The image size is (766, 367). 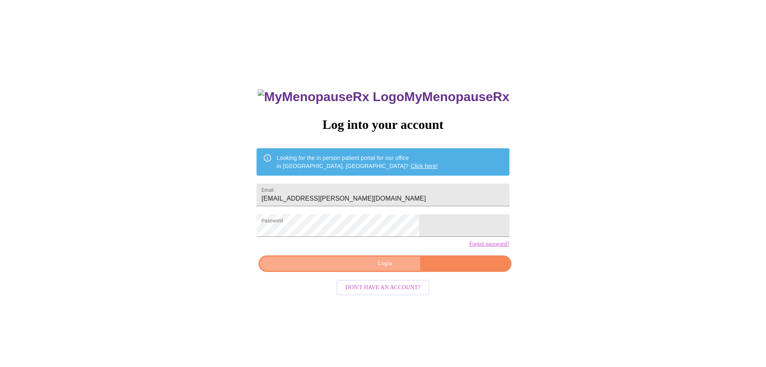 I want to click on button: Login, so click(x=385, y=263).